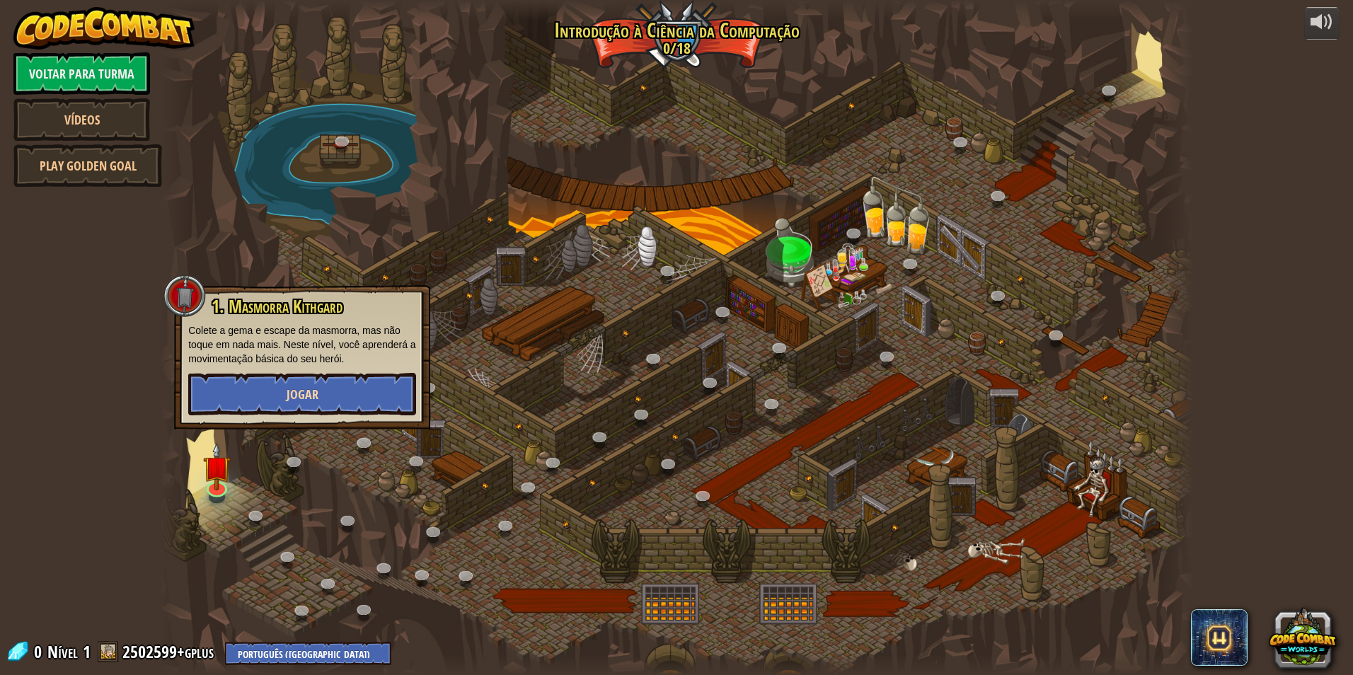 The width and height of the screenshot is (1353, 675). What do you see at coordinates (86, 652) in the screenshot?
I see `span: 1` at bounding box center [86, 652].